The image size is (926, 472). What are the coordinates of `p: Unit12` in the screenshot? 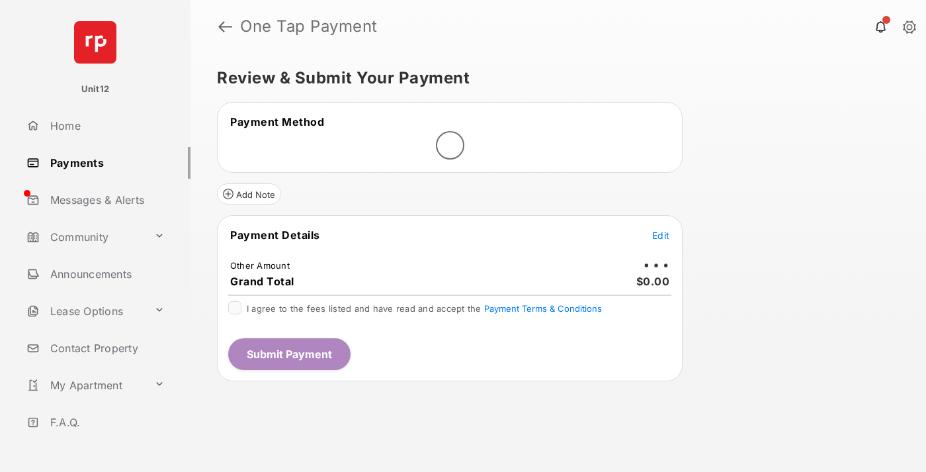 It's located at (95, 89).